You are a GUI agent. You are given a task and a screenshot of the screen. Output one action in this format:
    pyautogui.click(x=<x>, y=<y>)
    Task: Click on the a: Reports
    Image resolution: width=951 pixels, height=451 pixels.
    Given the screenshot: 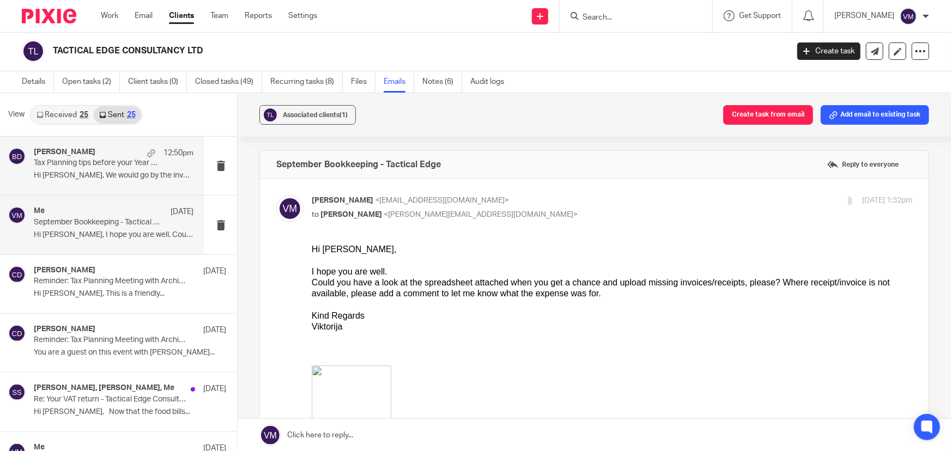 What is the action you would take?
    pyautogui.click(x=258, y=16)
    